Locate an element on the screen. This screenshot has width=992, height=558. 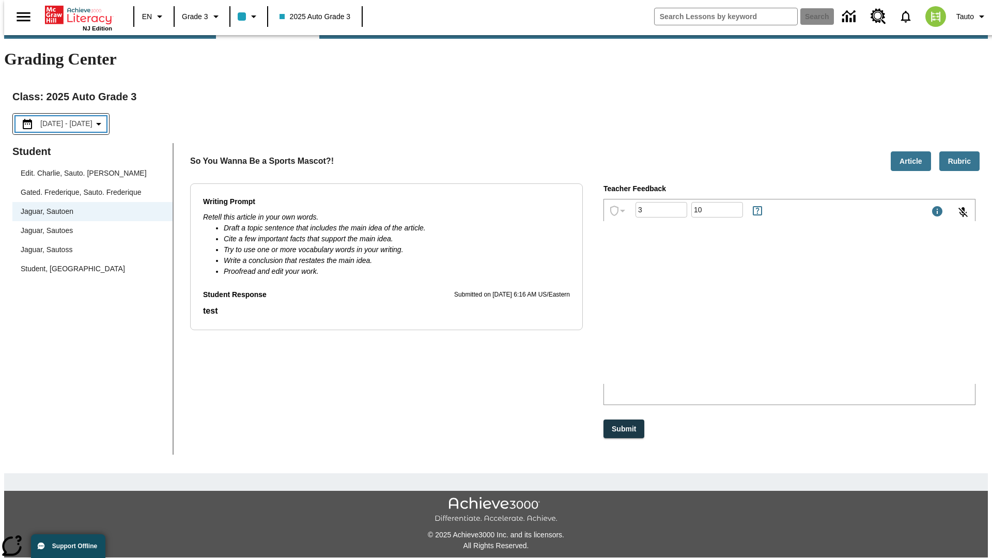
button: Grade: Grade 3, Select a grade is located at coordinates (202, 17).